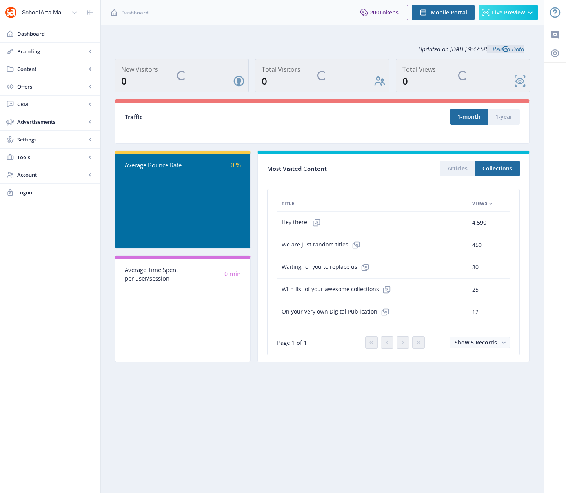  What do you see at coordinates (475, 312) in the screenshot?
I see `span: 12` at bounding box center [475, 312].